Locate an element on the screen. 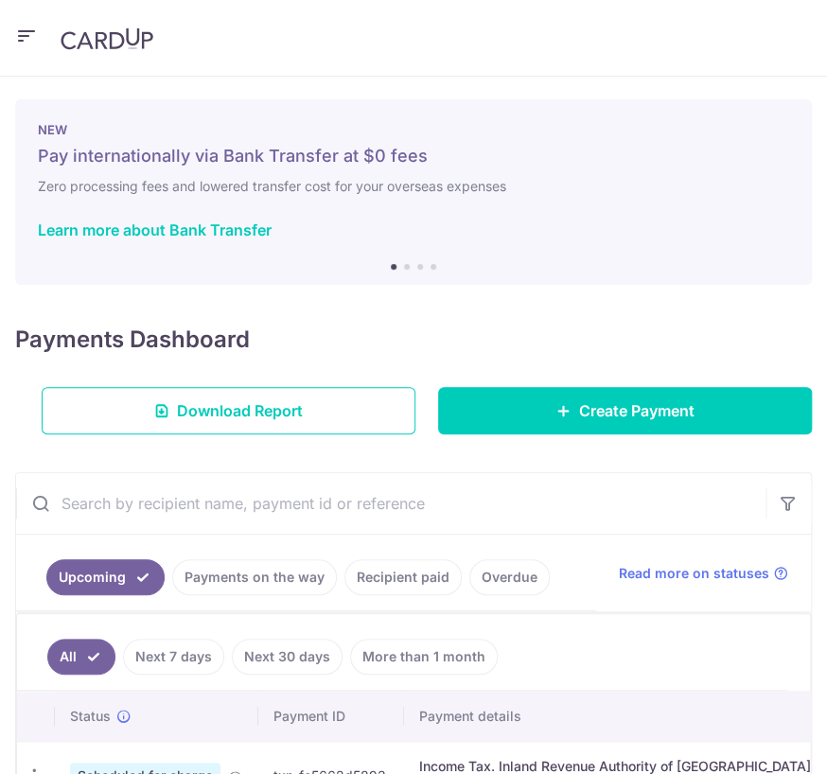 The height and width of the screenshot is (774, 827). a: More than 1 month is located at coordinates (424, 656).